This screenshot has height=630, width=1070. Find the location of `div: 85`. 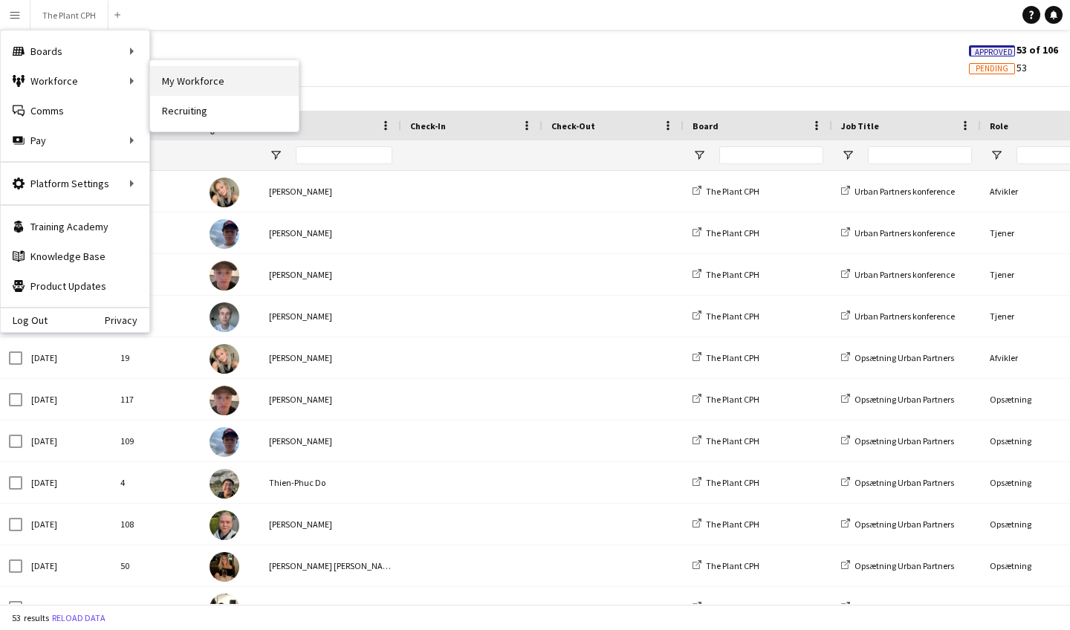

div: 85 is located at coordinates (156, 316).